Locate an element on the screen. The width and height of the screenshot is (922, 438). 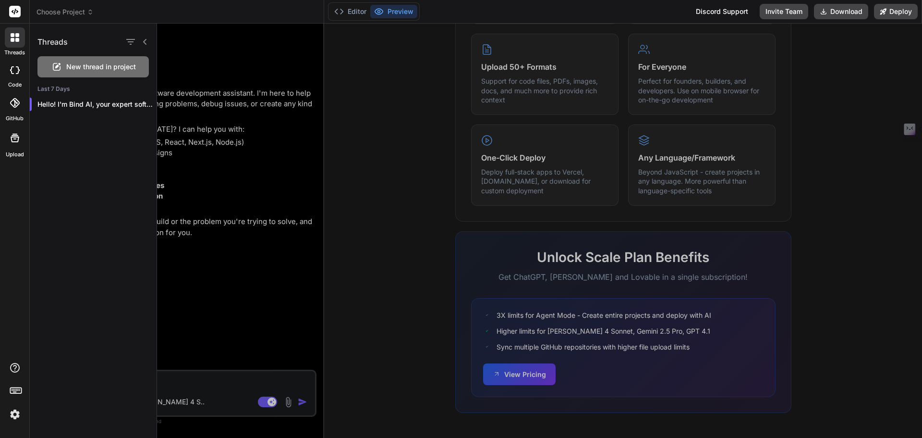
h2: Last 7 Days is located at coordinates (93, 89).